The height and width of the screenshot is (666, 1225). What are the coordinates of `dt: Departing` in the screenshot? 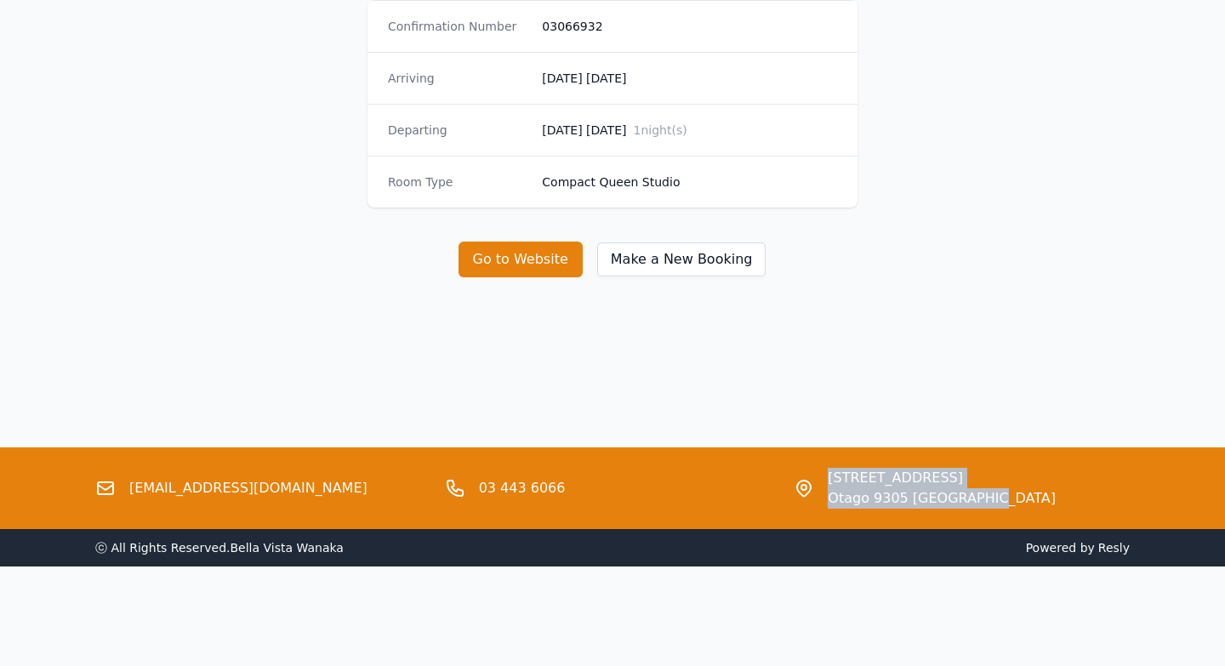 It's located at (458, 130).